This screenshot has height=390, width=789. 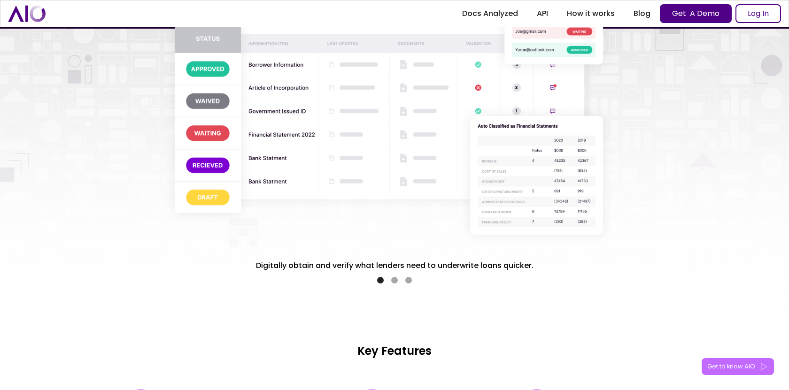 I want to click on div: Show slide 1 of 3, so click(x=381, y=280).